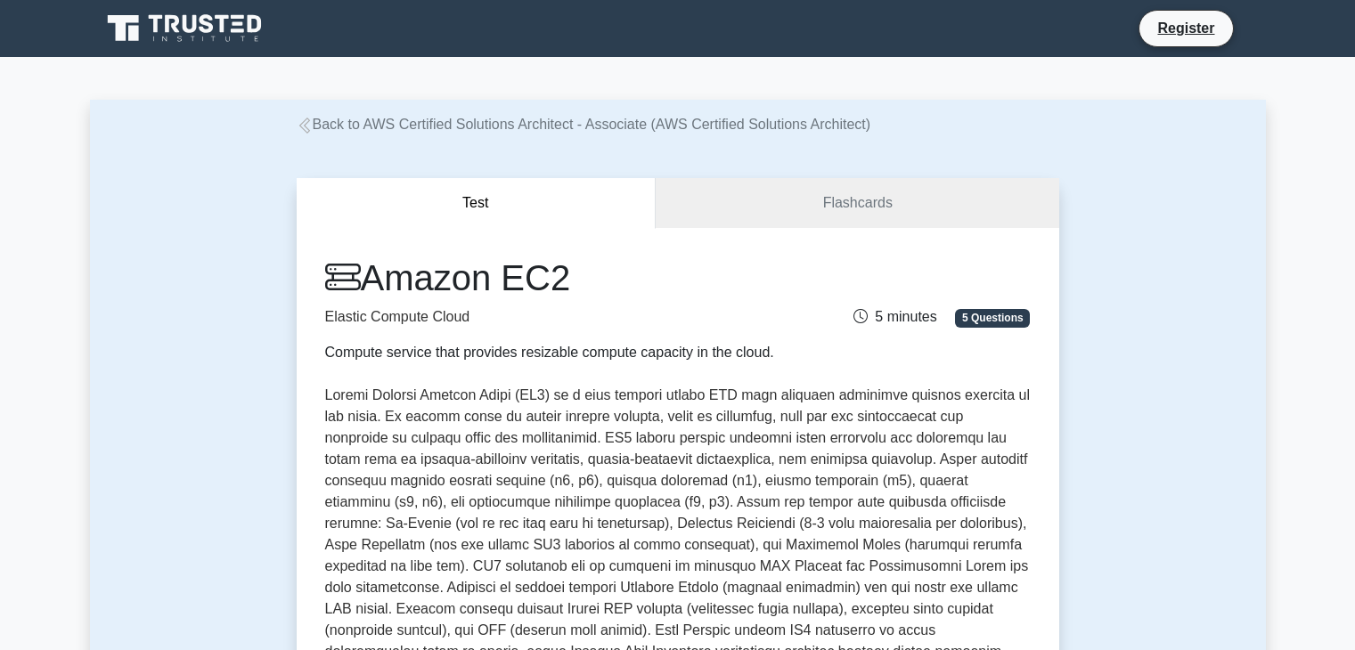  I want to click on h1: Amazon EC2, so click(557, 278).